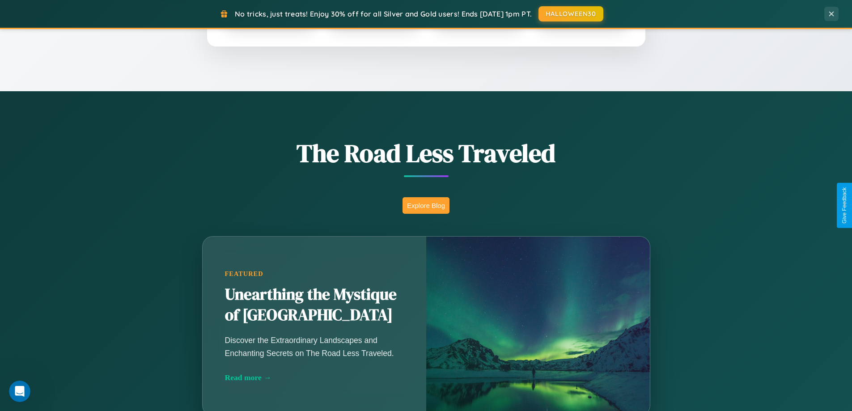  I want to click on p: Discover the Extraordinary Landscapes and Enchanting Secrets on The Road Less Traveled., so click(315, 347).